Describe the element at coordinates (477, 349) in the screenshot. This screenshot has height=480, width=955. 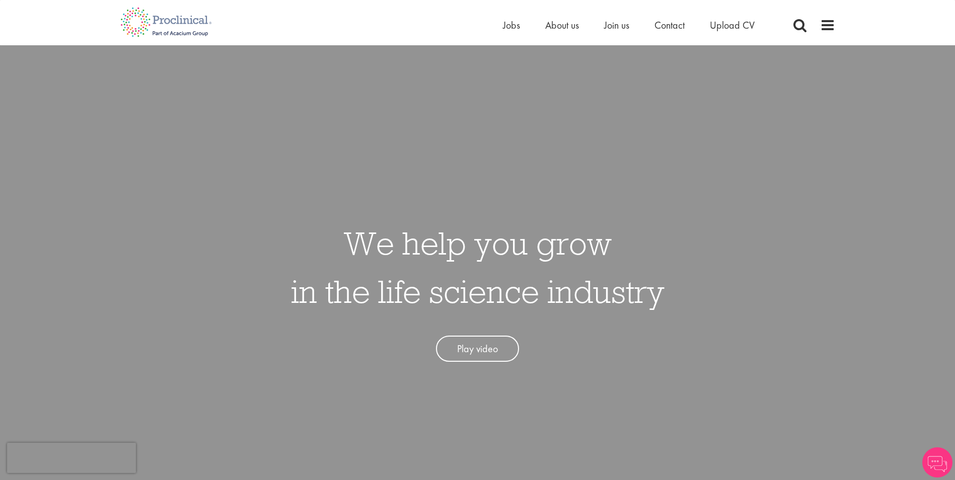
I see `a: Play video` at that location.